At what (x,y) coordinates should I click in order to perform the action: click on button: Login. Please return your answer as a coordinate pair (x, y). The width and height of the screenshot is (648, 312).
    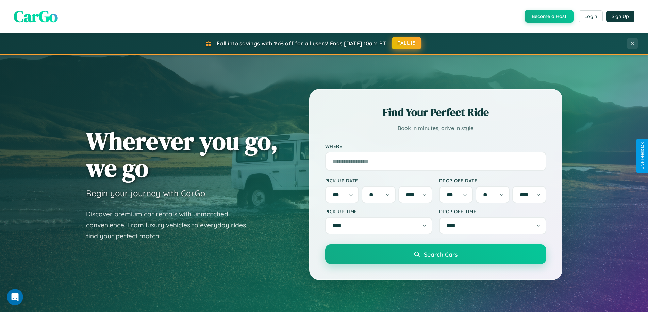
    Looking at the image, I should click on (590, 16).